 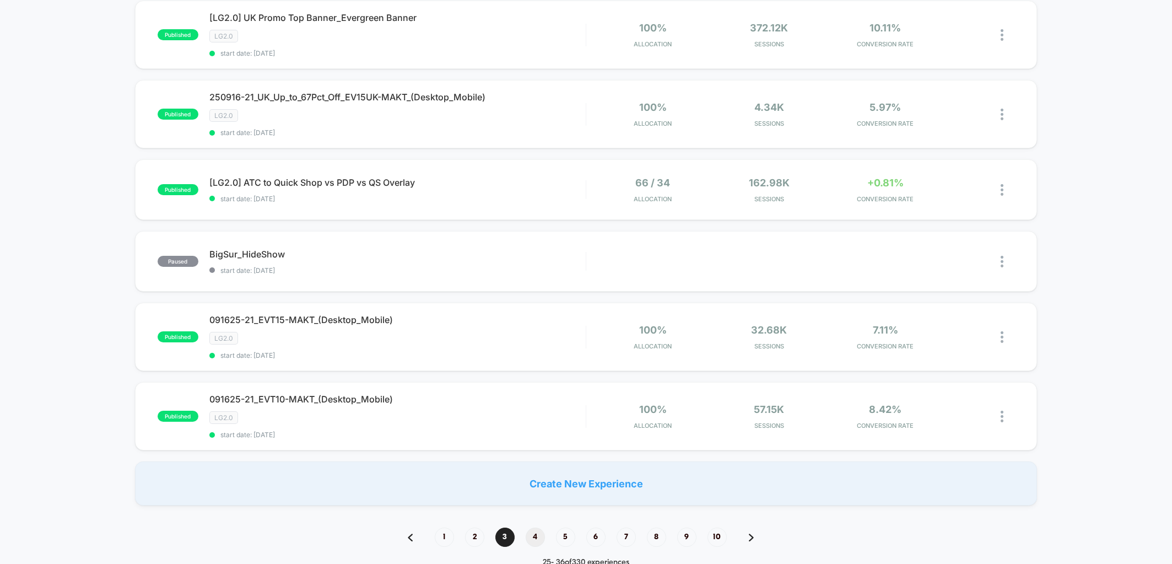 What do you see at coordinates (656, 537) in the screenshot?
I see `span: 8` at bounding box center [656, 537].